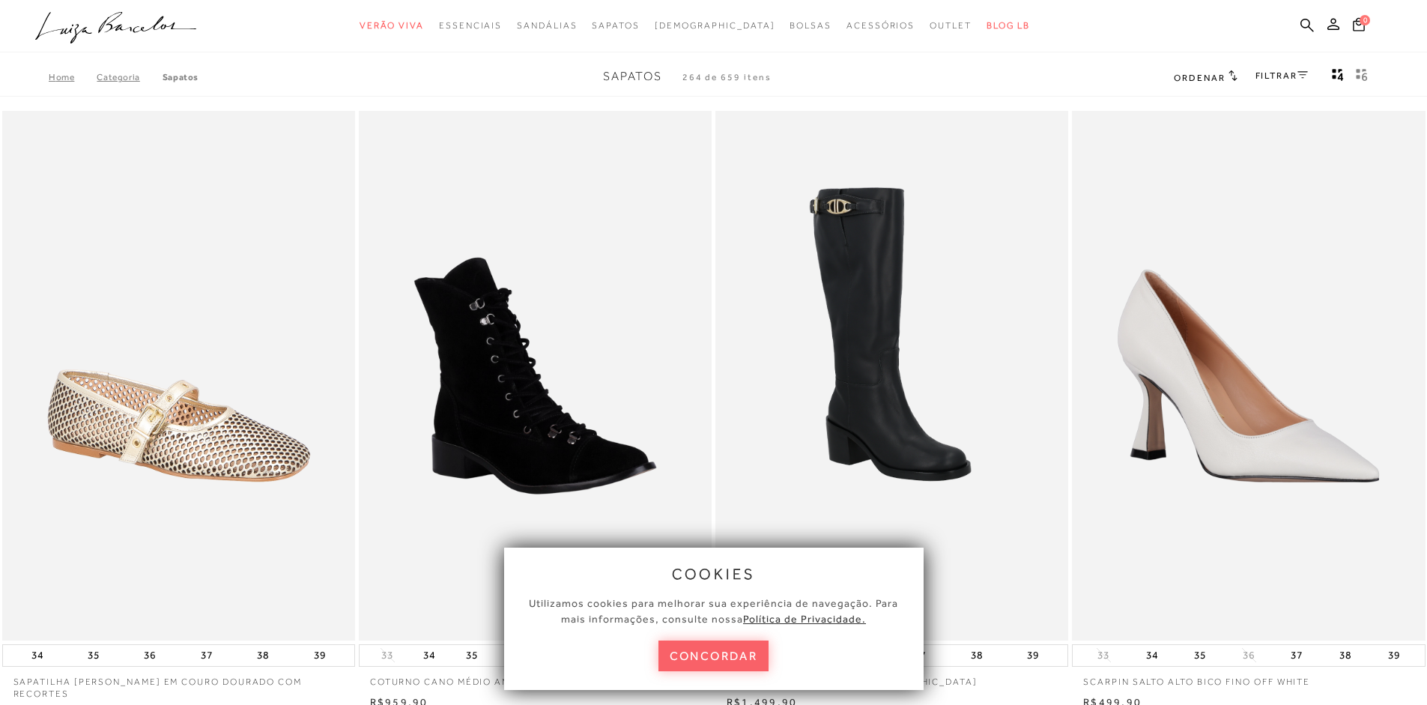  I want to click on img: BOTA DE SALTO MÉDIO EM COURO PRETO, so click(892, 375).